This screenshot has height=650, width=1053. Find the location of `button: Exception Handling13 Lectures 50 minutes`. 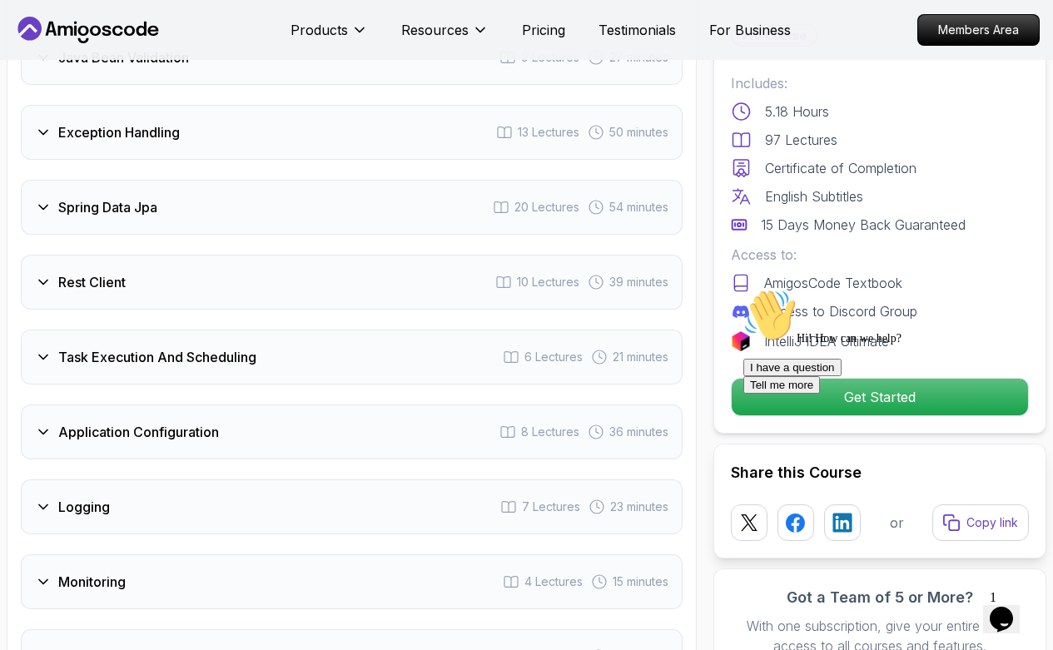

button: Exception Handling13 Lectures 50 minutes is located at coordinates (351, 132).